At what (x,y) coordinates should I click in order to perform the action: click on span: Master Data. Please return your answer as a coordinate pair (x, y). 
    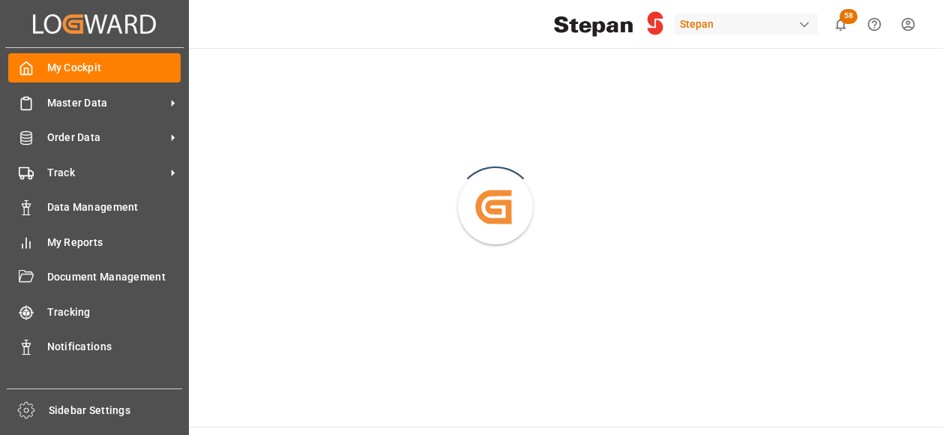
    Looking at the image, I should click on (106, 103).